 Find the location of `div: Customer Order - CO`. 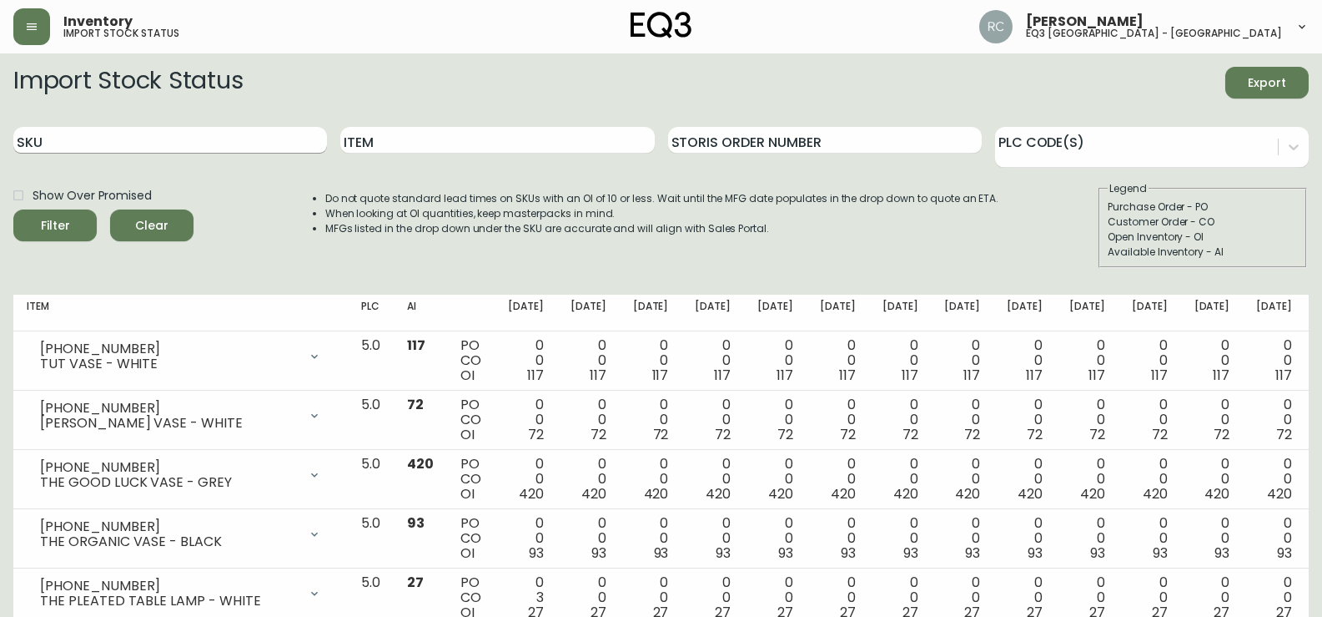

div: Customer Order - CO is located at coordinates (1203, 222).